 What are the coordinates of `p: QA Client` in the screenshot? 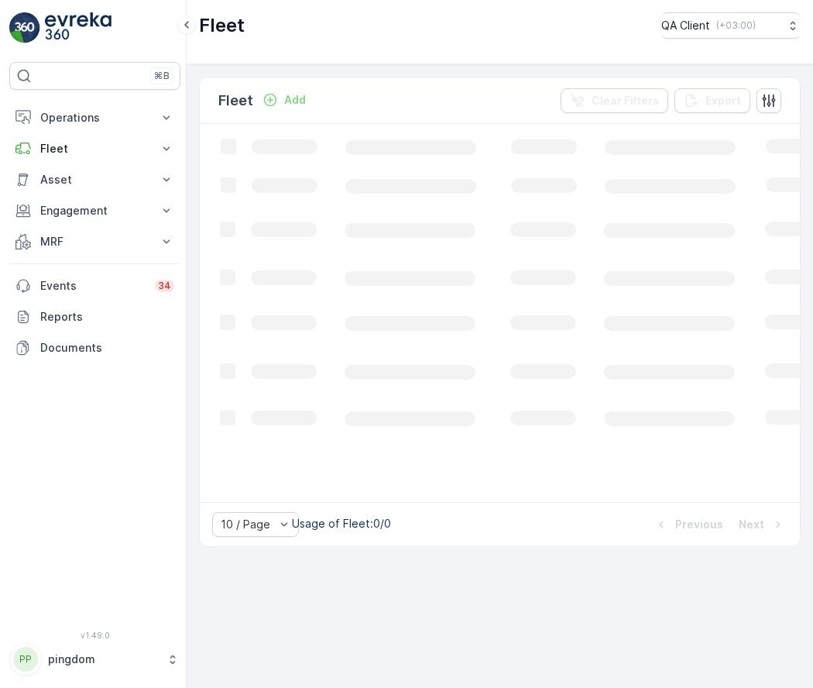 It's located at (686, 26).